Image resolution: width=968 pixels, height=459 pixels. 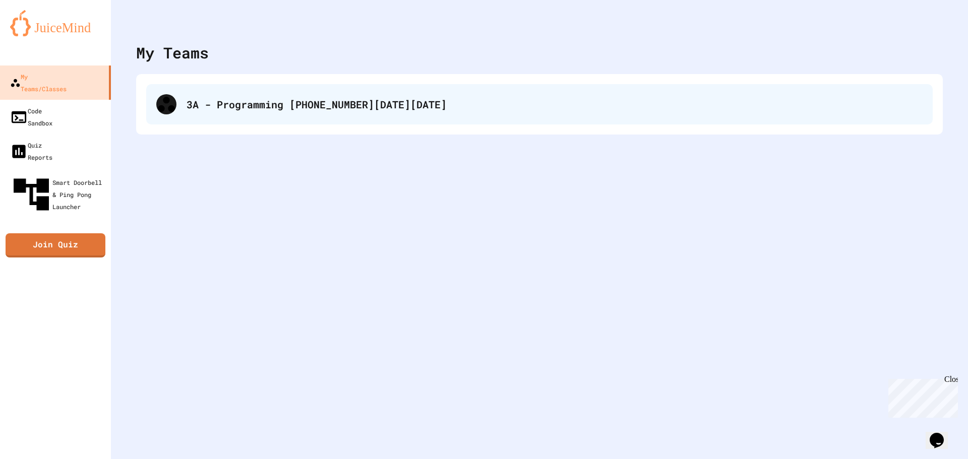 What do you see at coordinates (172, 52) in the screenshot?
I see `div: My Teams` at bounding box center [172, 52].